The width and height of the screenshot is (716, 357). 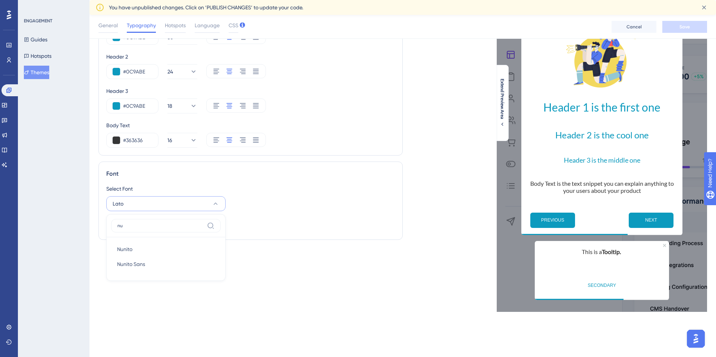 What do you see at coordinates (141, 25) in the screenshot?
I see `span: Typography` at bounding box center [141, 25].